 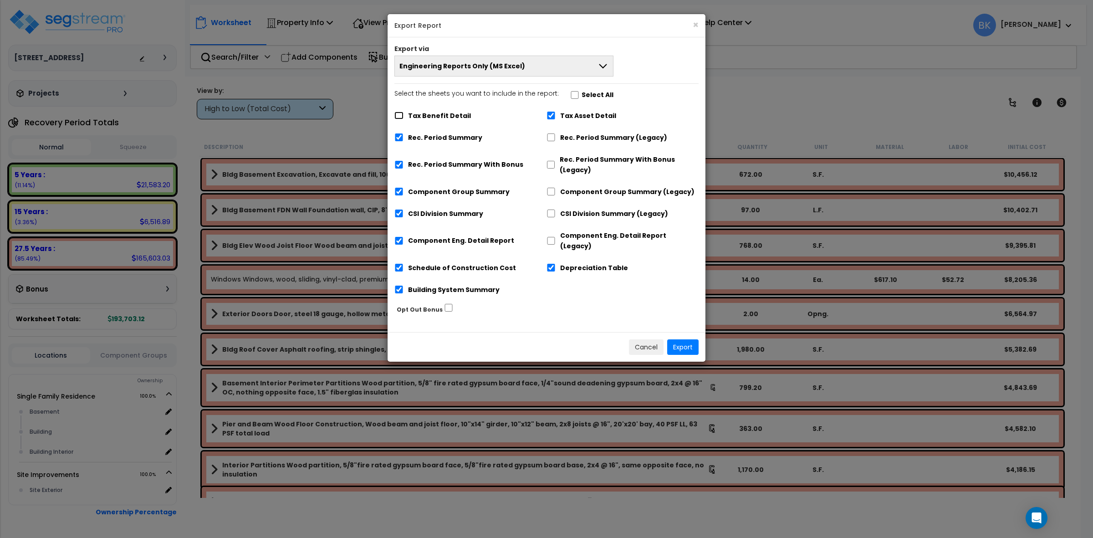 What do you see at coordinates (458, 192) in the screenshot?
I see `label: Component Group Summary` at bounding box center [458, 192].